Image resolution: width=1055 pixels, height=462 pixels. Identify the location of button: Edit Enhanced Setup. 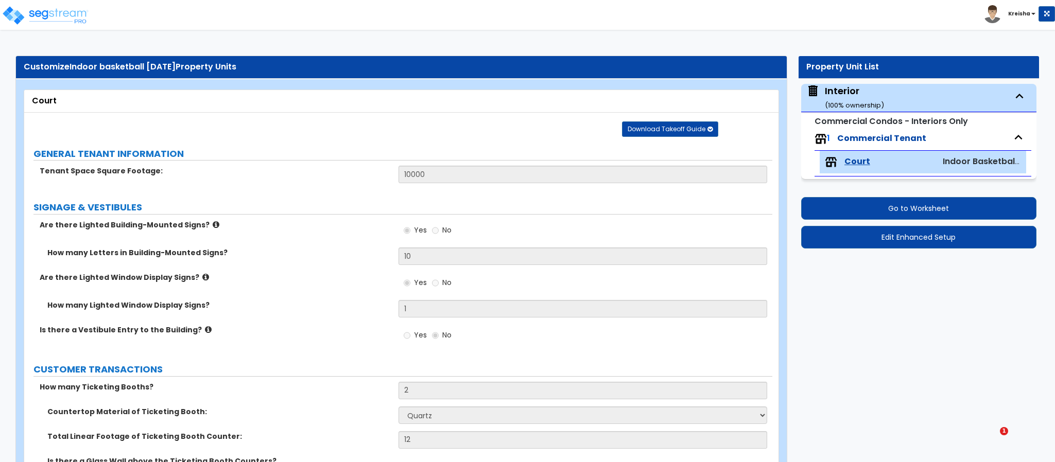
(918, 237).